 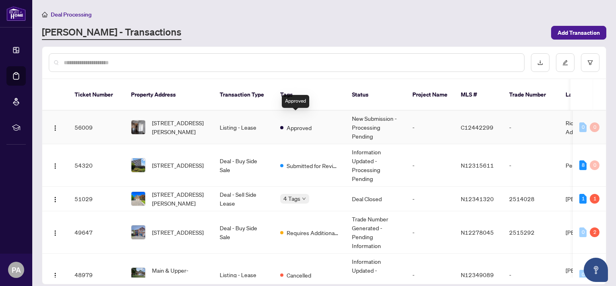 What do you see at coordinates (244, 95) in the screenshot?
I see `th: Transaction Type` at bounding box center [244, 95].